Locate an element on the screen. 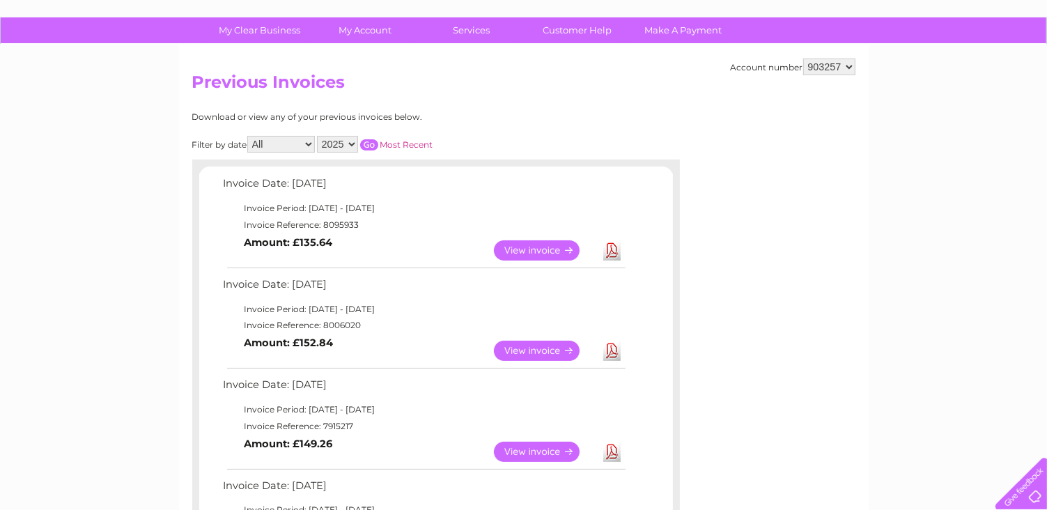 The width and height of the screenshot is (1047, 510). a: Energy is located at coordinates (852, 64).